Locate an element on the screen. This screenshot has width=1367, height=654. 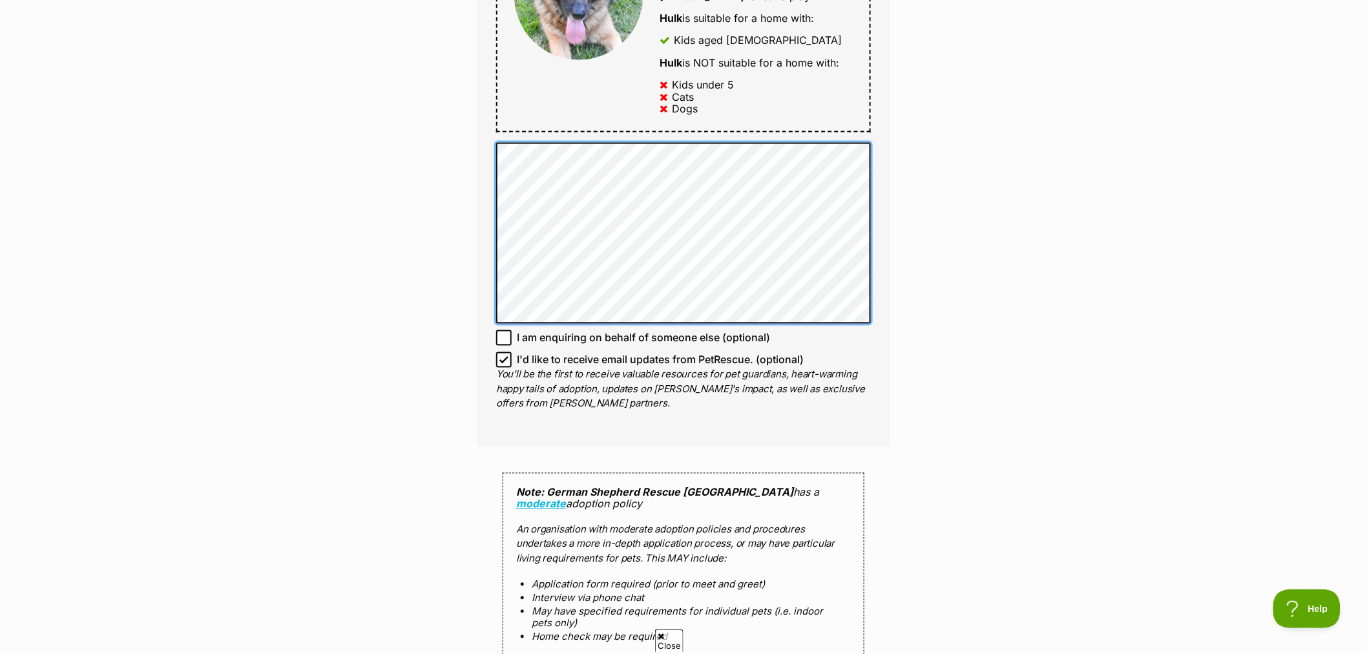
div: is NOT suitable for a home with: is located at coordinates (756, 63).